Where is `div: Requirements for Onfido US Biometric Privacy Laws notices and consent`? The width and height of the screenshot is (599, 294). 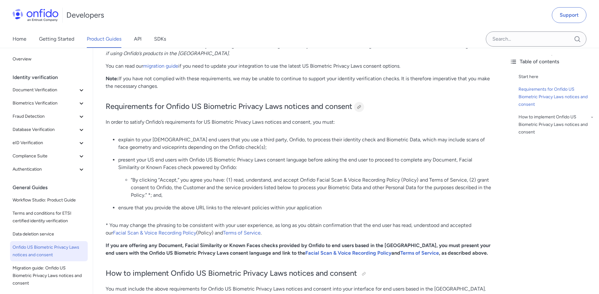
div: Requirements for Onfido US Biometric Privacy Laws notices and consent is located at coordinates (556, 97).